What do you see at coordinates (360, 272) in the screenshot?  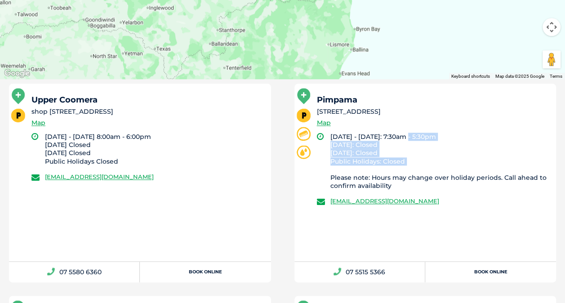 I see `a: 07 5515 5366` at bounding box center [360, 272].